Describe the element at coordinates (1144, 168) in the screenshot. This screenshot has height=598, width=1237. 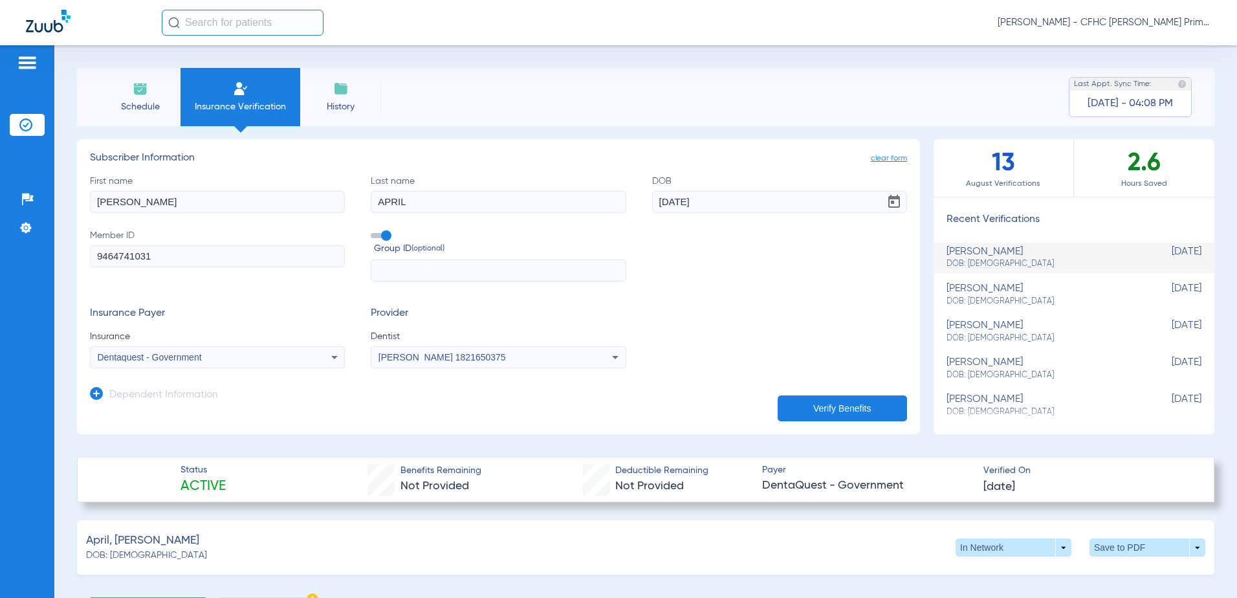
I see `div: 2.6` at that location.